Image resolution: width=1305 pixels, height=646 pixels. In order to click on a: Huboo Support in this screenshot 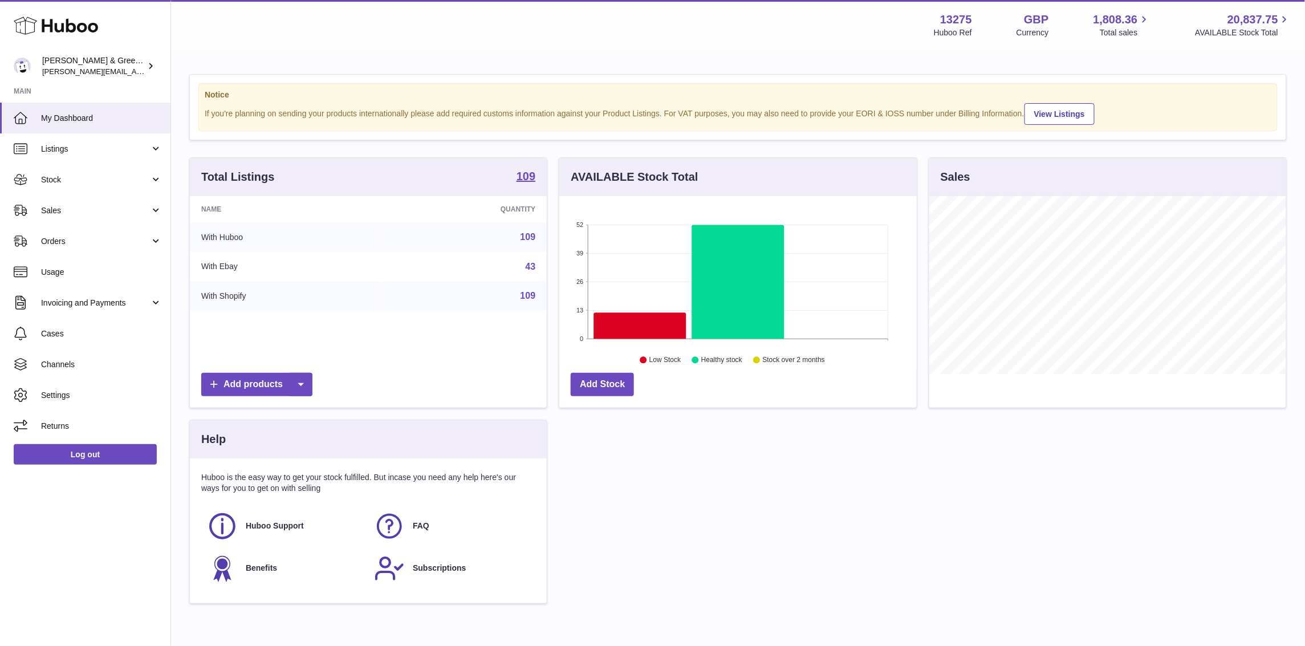, I will do `click(285, 526)`.